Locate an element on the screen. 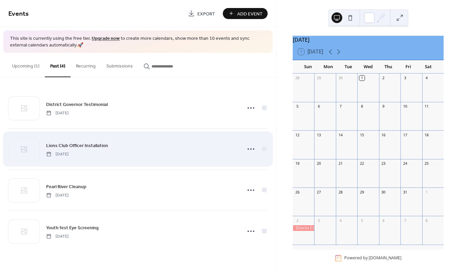 This screenshot has width=460, height=267. span: Export is located at coordinates (206, 14).